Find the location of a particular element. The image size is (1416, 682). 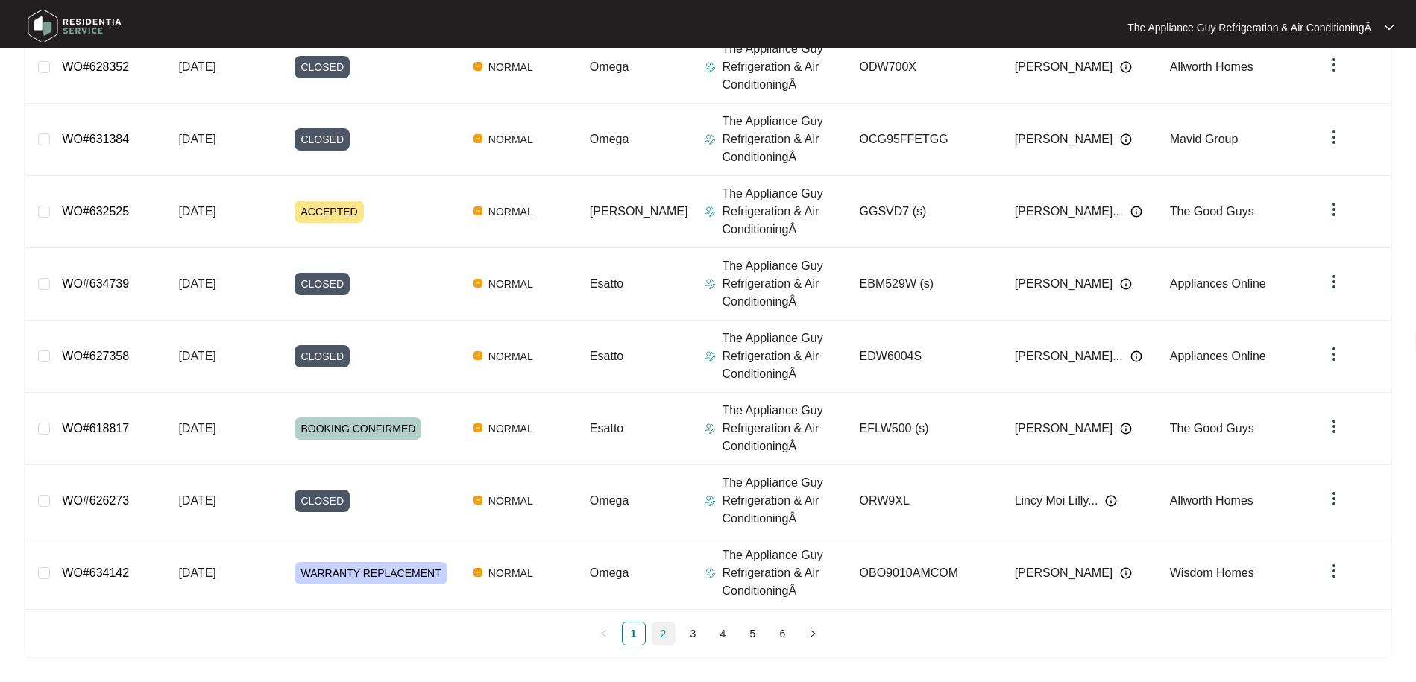

button: left is located at coordinates (604, 634).